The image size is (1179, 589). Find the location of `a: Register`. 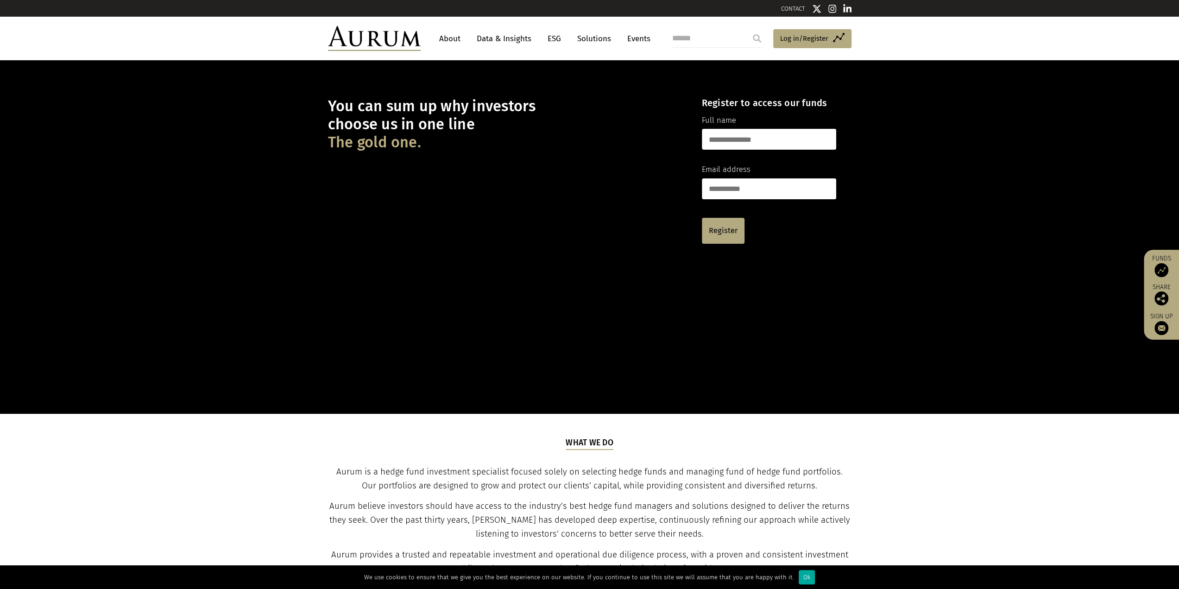

a: Register is located at coordinates (723, 231).